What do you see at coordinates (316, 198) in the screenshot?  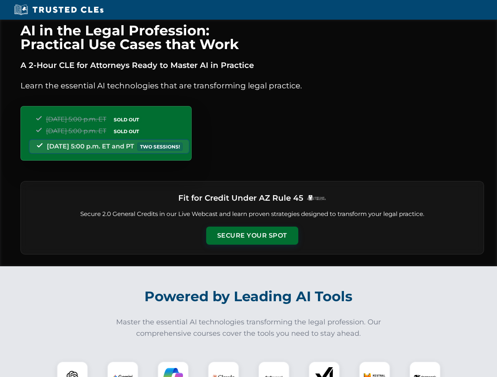 I see `img: Logo` at bounding box center [316, 198].